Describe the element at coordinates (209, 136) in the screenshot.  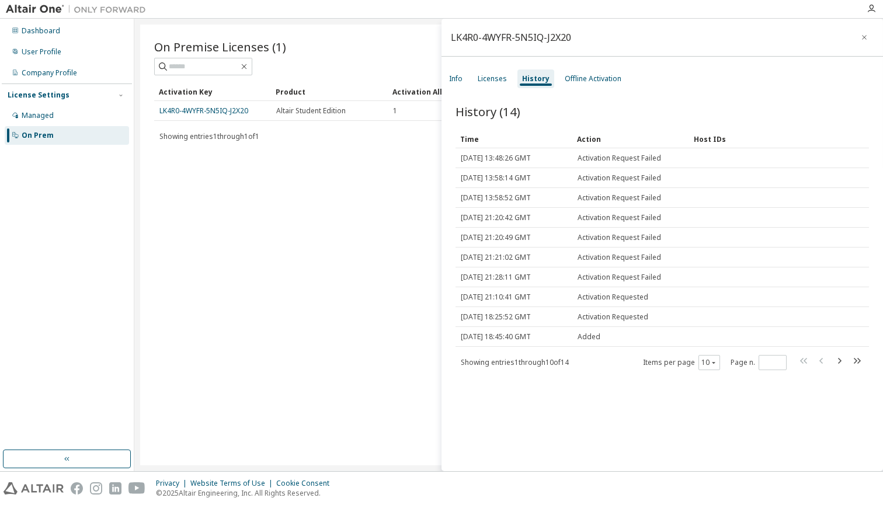
I see `span: Showing entries 1 through 1 of 1` at that location.